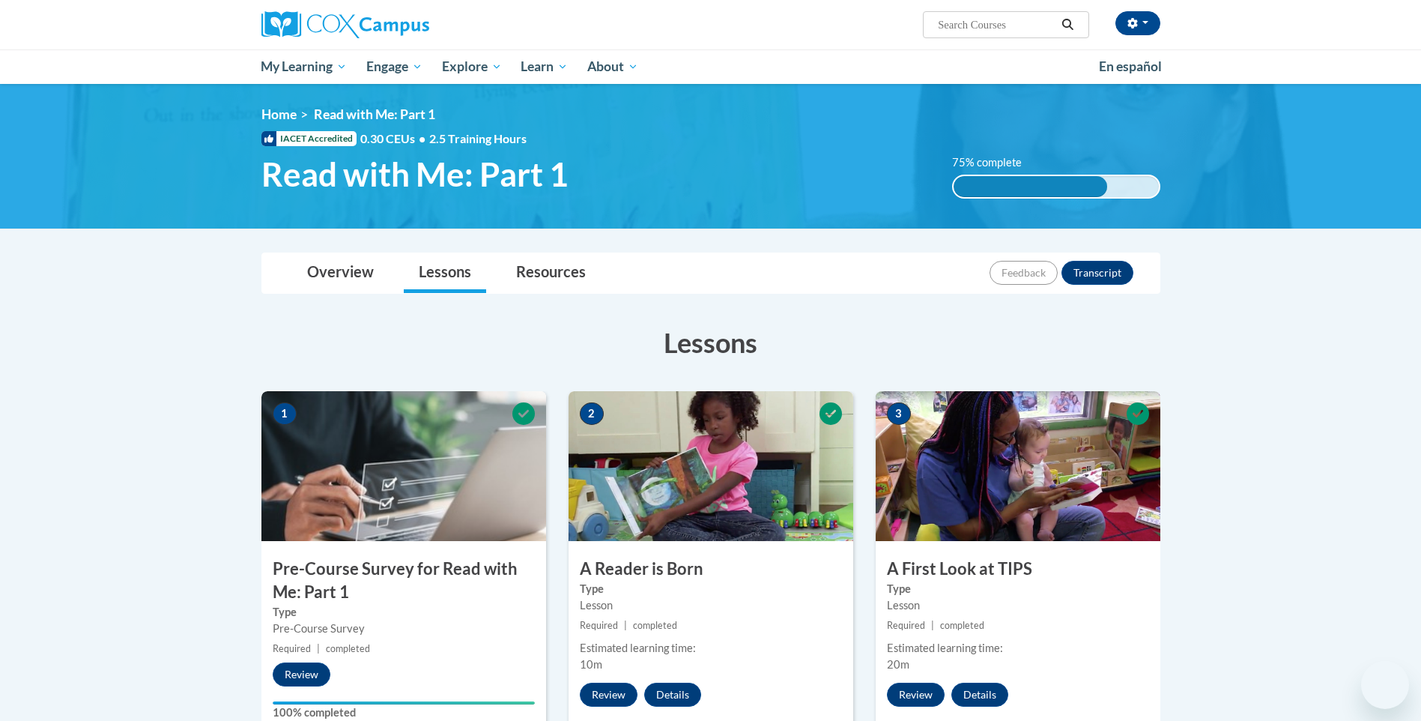 The width and height of the screenshot is (1421, 721). Describe the element at coordinates (345, 25) in the screenshot. I see `img: Cox Campus` at that location.